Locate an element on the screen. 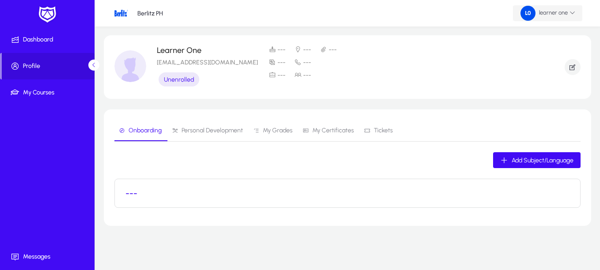 Image resolution: width=600 pixels, height=270 pixels. span: Tickets is located at coordinates (383, 131).